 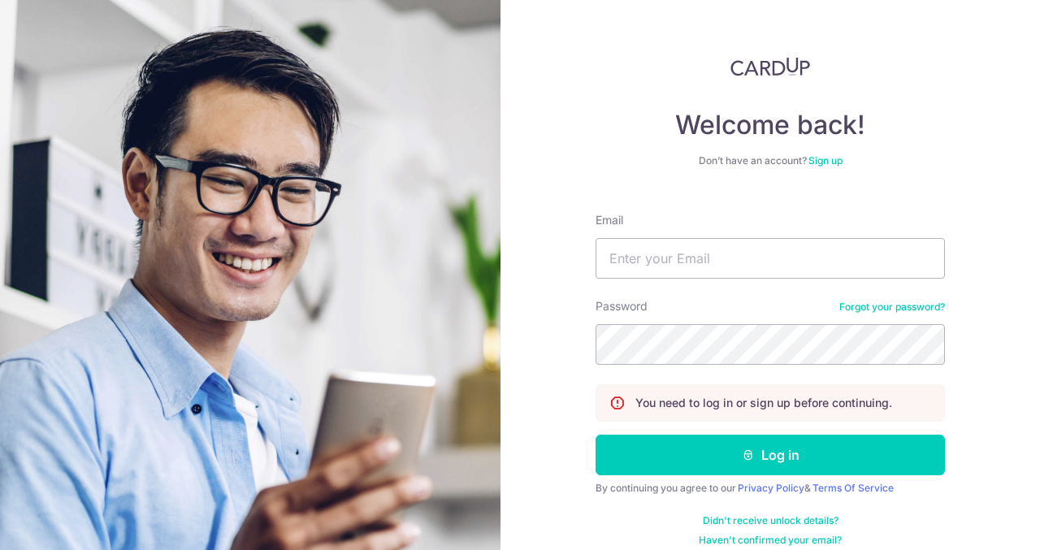 What do you see at coordinates (770, 161) in the screenshot?
I see `div: Don’t have an account?` at bounding box center [770, 161].